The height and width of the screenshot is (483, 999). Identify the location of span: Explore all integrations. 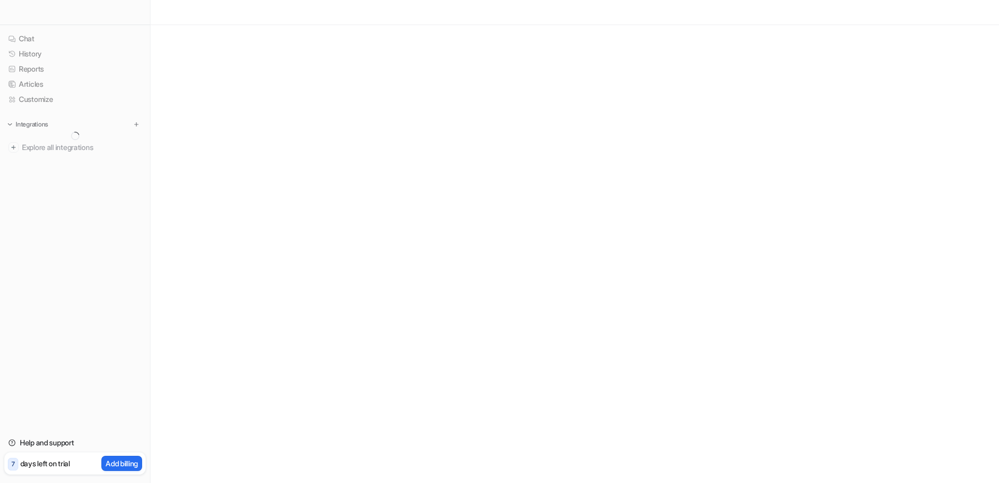
(82, 147).